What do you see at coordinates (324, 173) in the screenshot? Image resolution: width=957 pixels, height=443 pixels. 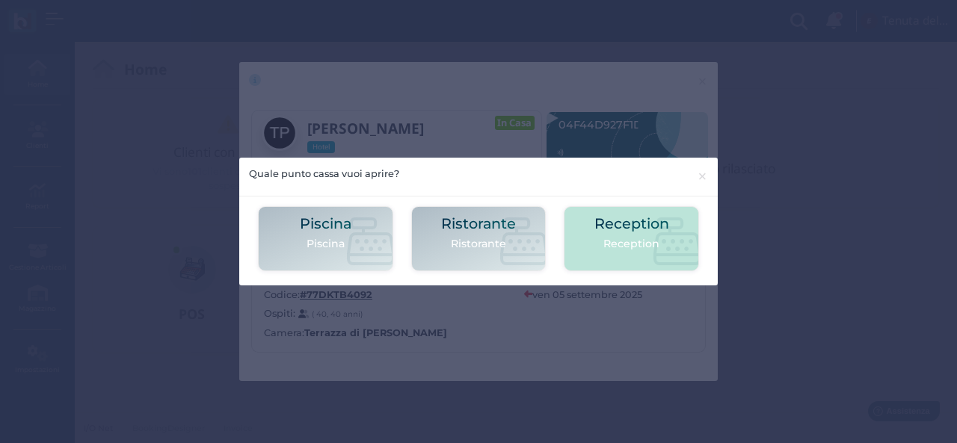 I see `h5: Quale punto cassa vuoi aprire?` at bounding box center [324, 173].